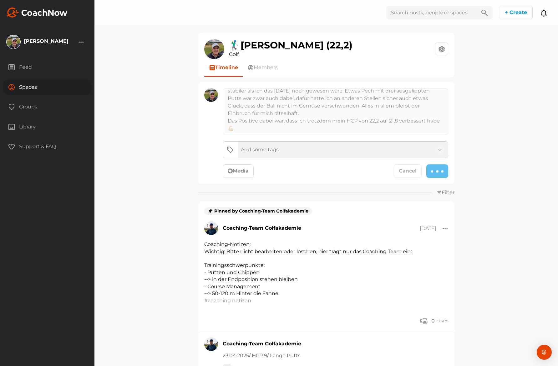 This screenshot has height=366, width=558. Describe the element at coordinates (47, 89) in the screenshot. I see `a: Spaces` at that location.